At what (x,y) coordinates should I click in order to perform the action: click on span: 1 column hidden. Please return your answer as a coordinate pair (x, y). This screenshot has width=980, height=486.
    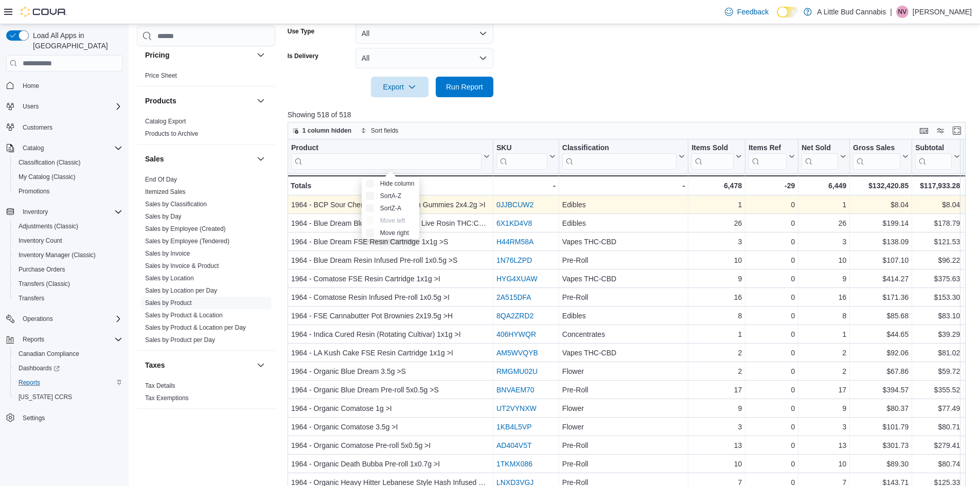
    Looking at the image, I should click on (327, 131).